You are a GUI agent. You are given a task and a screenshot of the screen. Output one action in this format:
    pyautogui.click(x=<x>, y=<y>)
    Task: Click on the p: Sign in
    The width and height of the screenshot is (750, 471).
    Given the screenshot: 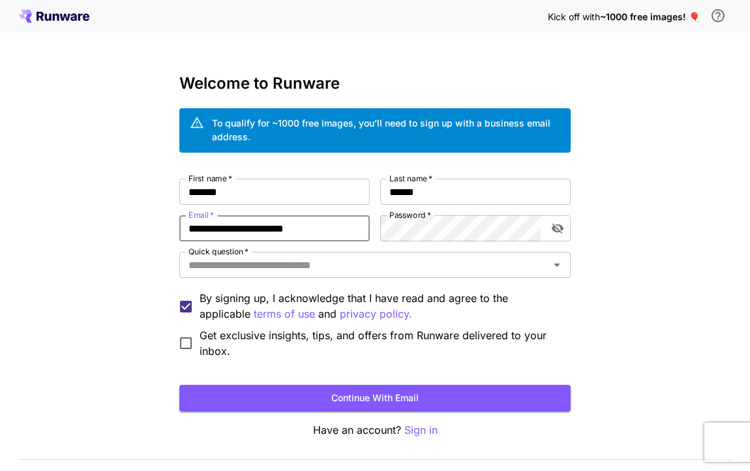 What is the action you would take?
    pyautogui.click(x=421, y=430)
    